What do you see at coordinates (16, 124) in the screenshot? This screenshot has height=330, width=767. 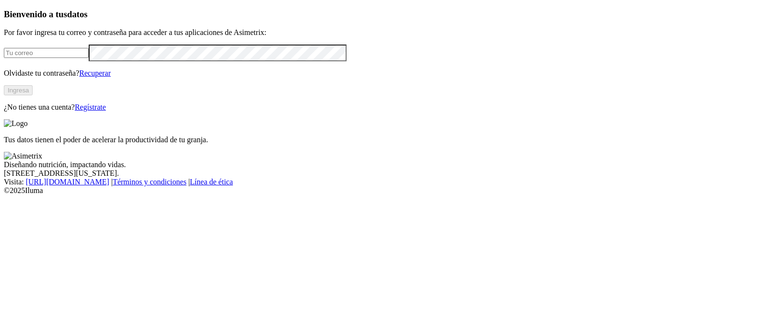 I see `img: Logo` at bounding box center [16, 124].